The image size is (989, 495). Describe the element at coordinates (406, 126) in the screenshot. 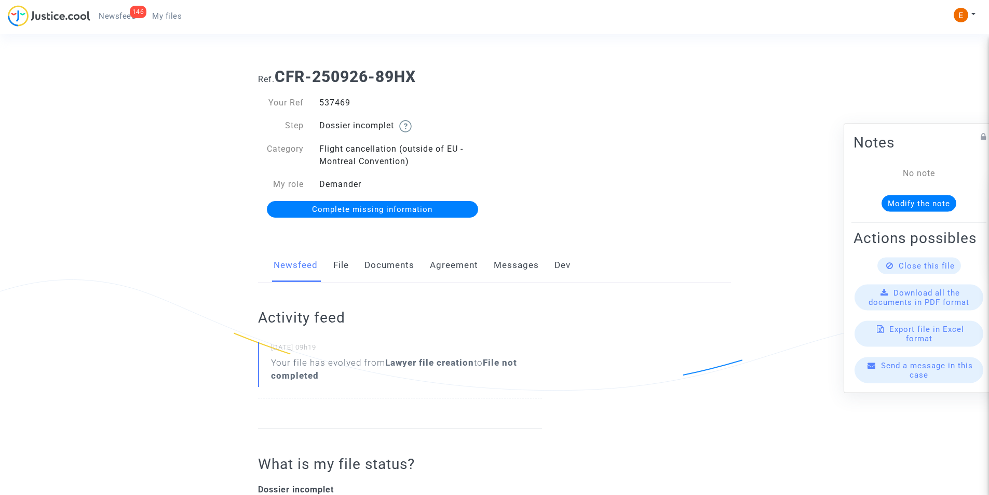

I see `img: help.svg` at that location.